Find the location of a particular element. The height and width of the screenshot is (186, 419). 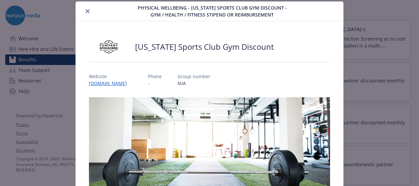

img: Company Sponsored is located at coordinates (109, 47).